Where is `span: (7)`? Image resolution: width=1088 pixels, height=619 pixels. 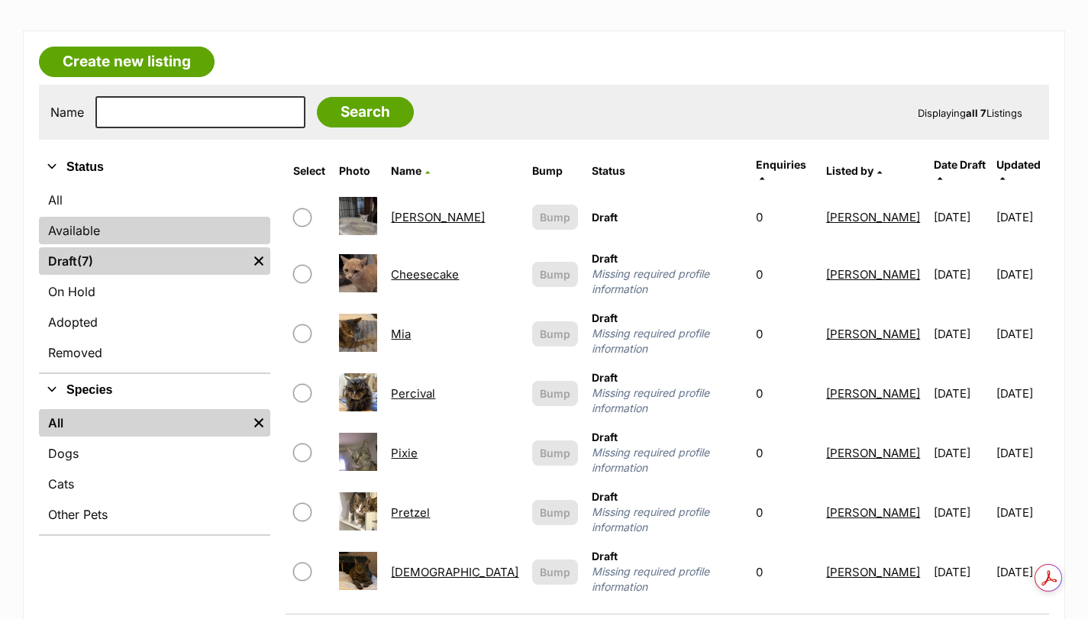 span: (7) is located at coordinates (85, 261).